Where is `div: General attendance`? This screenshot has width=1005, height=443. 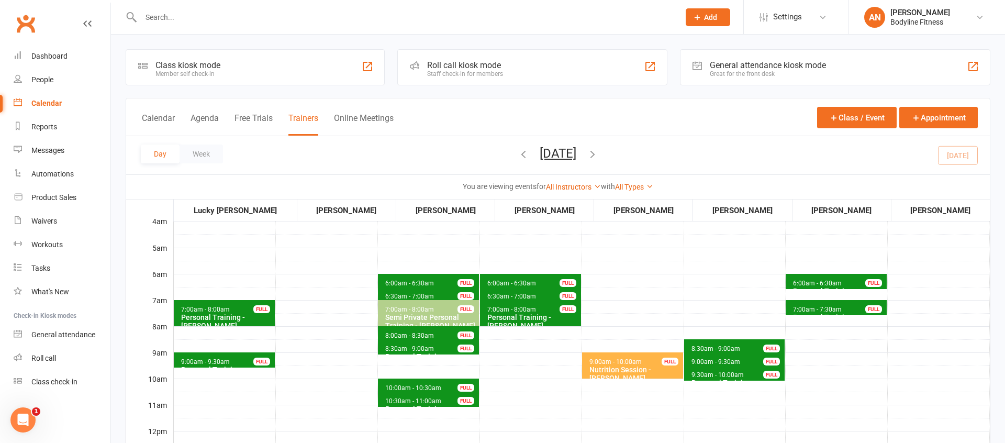 div: General attendance is located at coordinates (63, 334).